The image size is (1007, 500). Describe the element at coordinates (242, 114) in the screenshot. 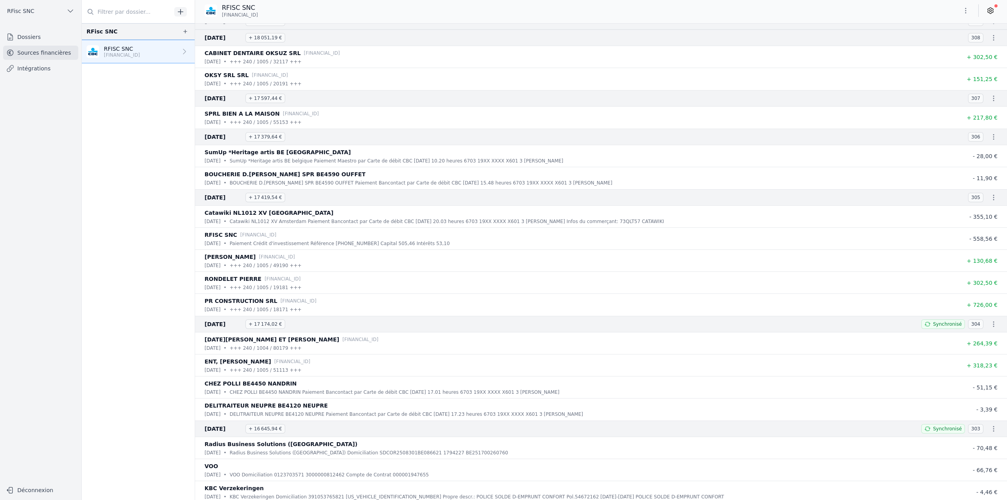

I see `p: SPRL BIEN A LA MAISON` at that location.